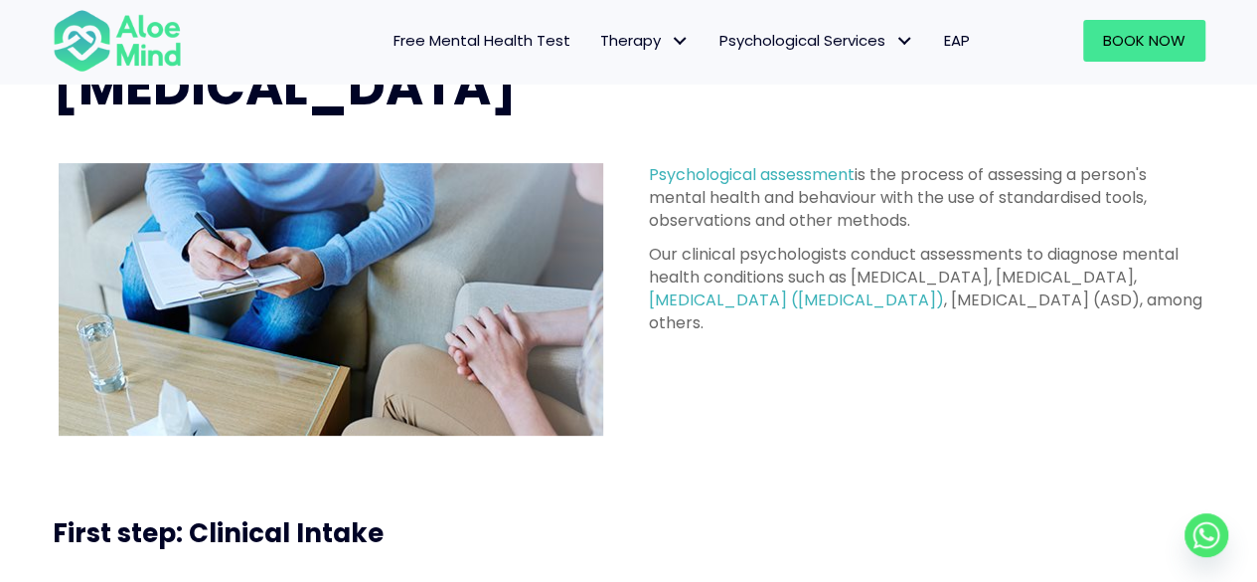 Image resolution: width=1257 pixels, height=582 pixels. What do you see at coordinates (1207, 535) in the screenshot?
I see `a: Whatsapp` at bounding box center [1207, 535].